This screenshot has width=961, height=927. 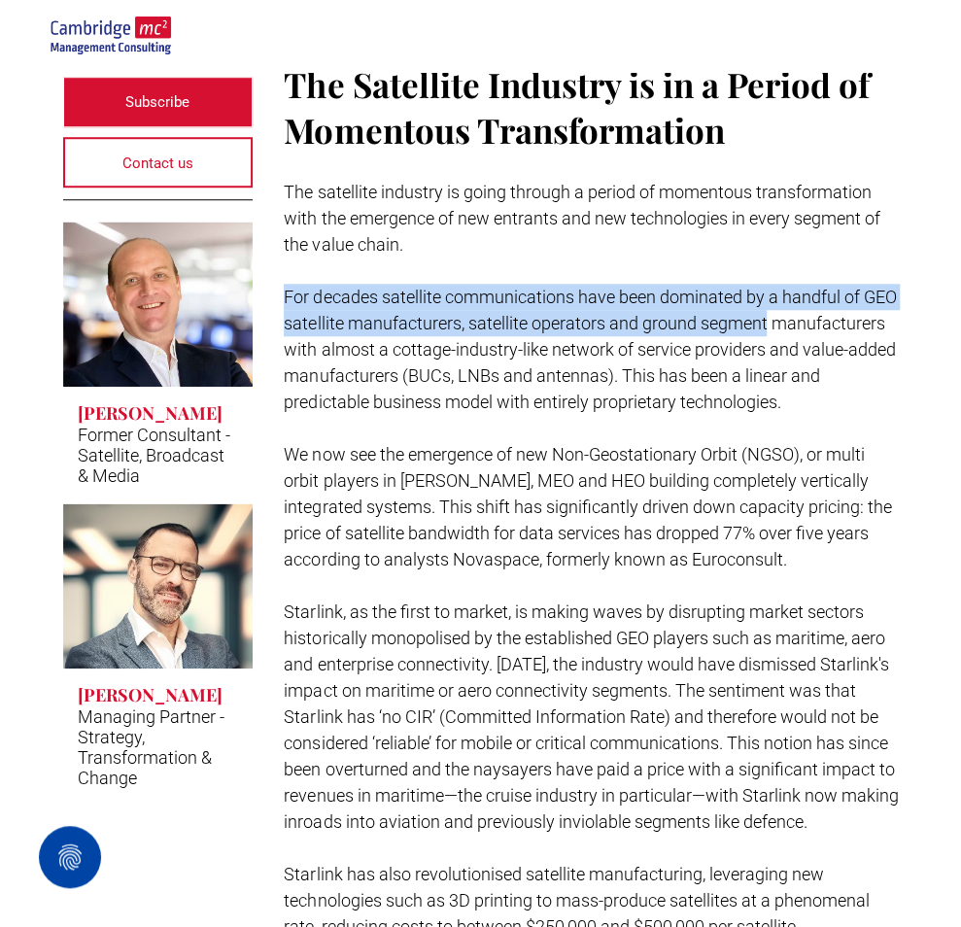 I want to click on a: Steve Tunnicliffe, so click(x=157, y=304).